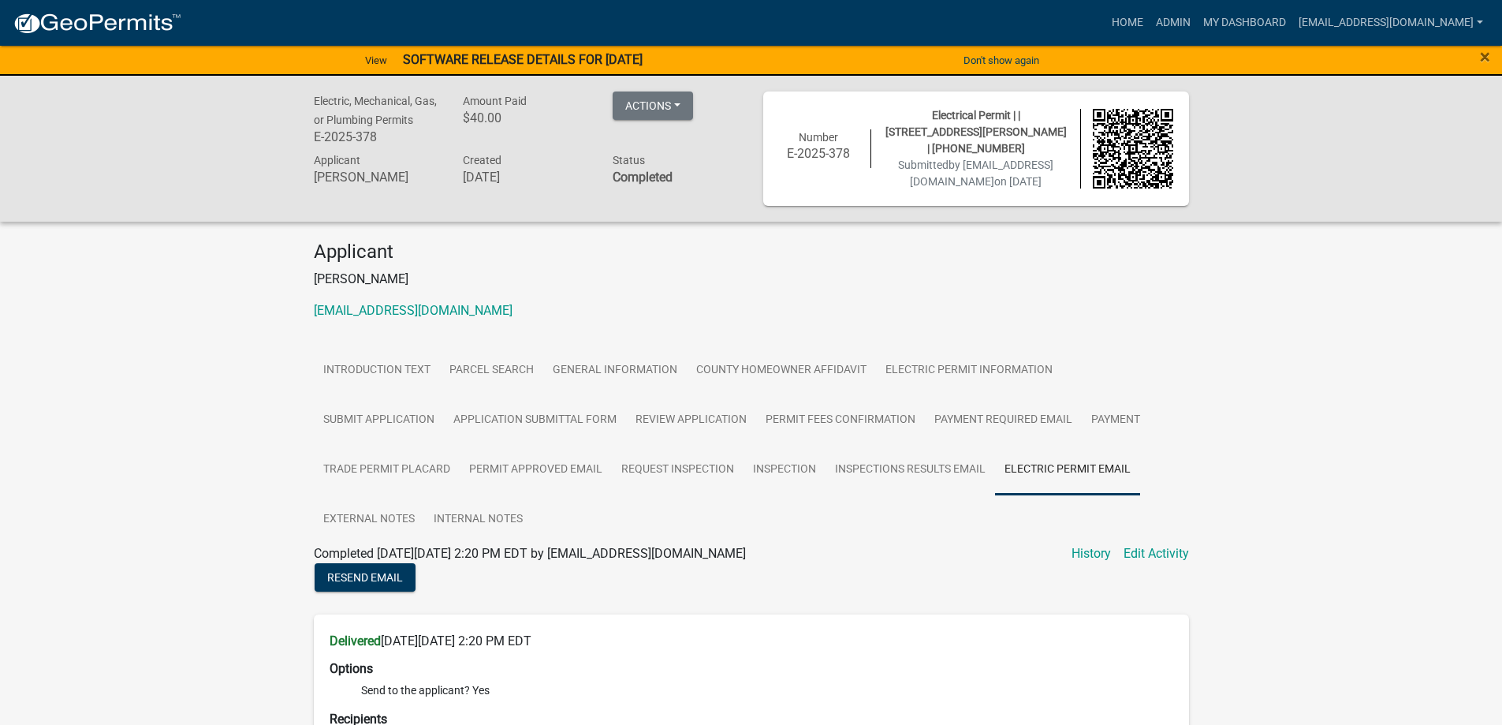 The image size is (1502, 725). I want to click on a: General Information, so click(615, 371).